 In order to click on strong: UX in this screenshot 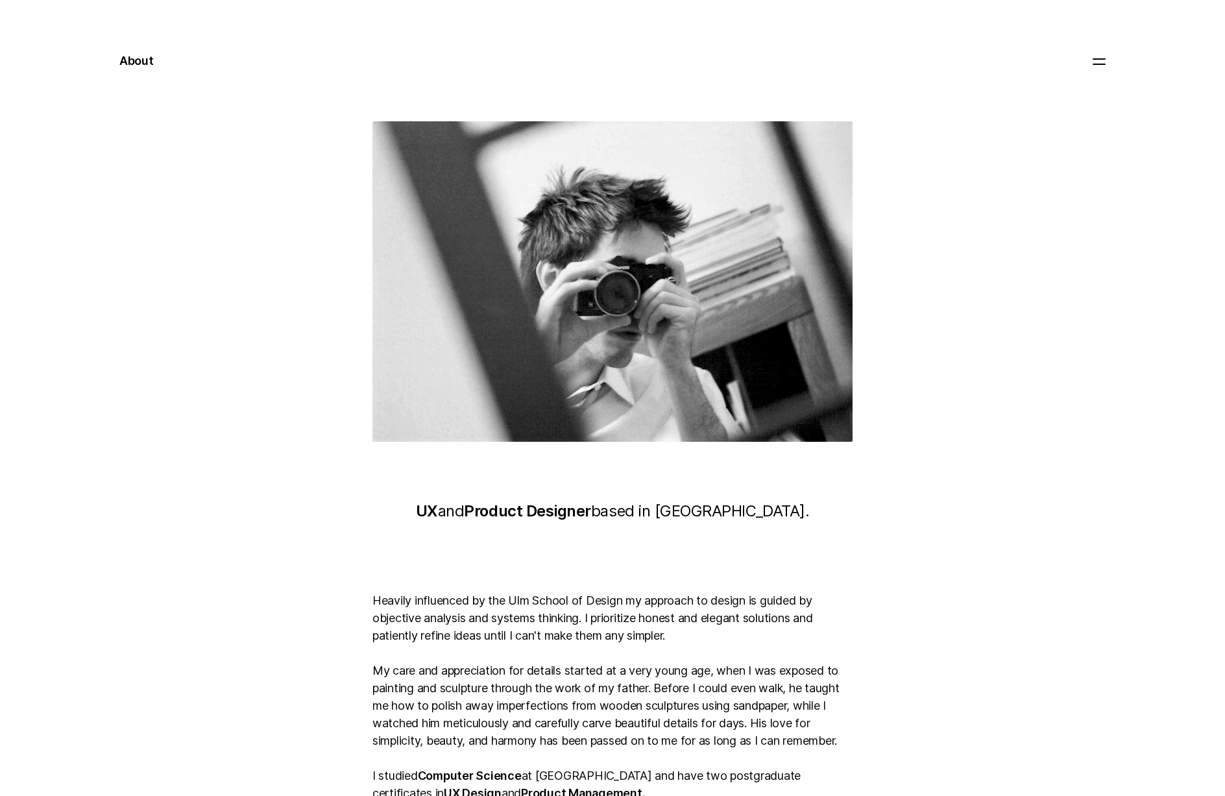, I will do `click(427, 511)`.